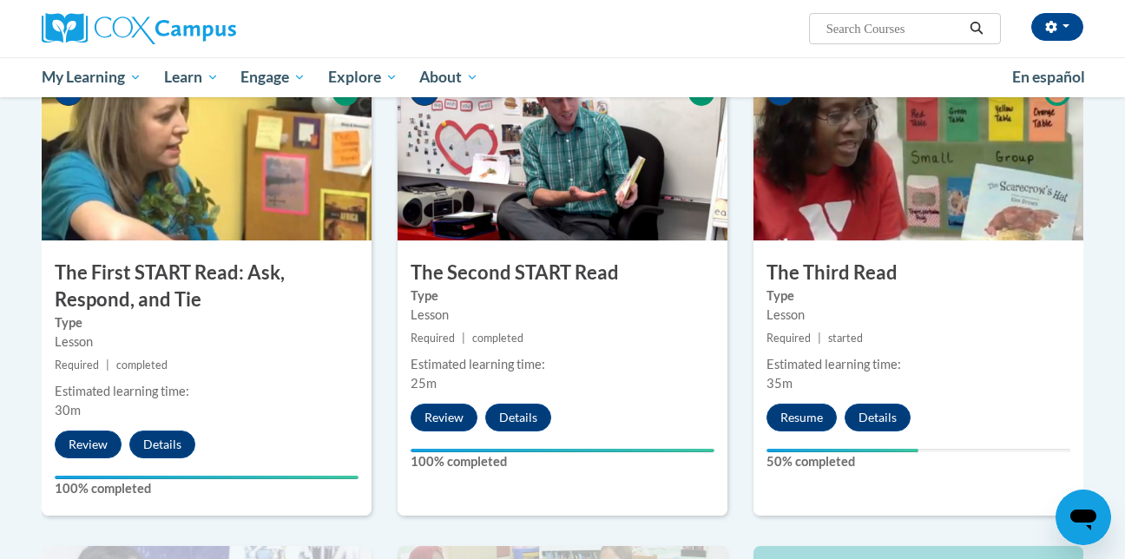 The image size is (1125, 559). What do you see at coordinates (449, 77) in the screenshot?
I see `a: About` at bounding box center [449, 77].